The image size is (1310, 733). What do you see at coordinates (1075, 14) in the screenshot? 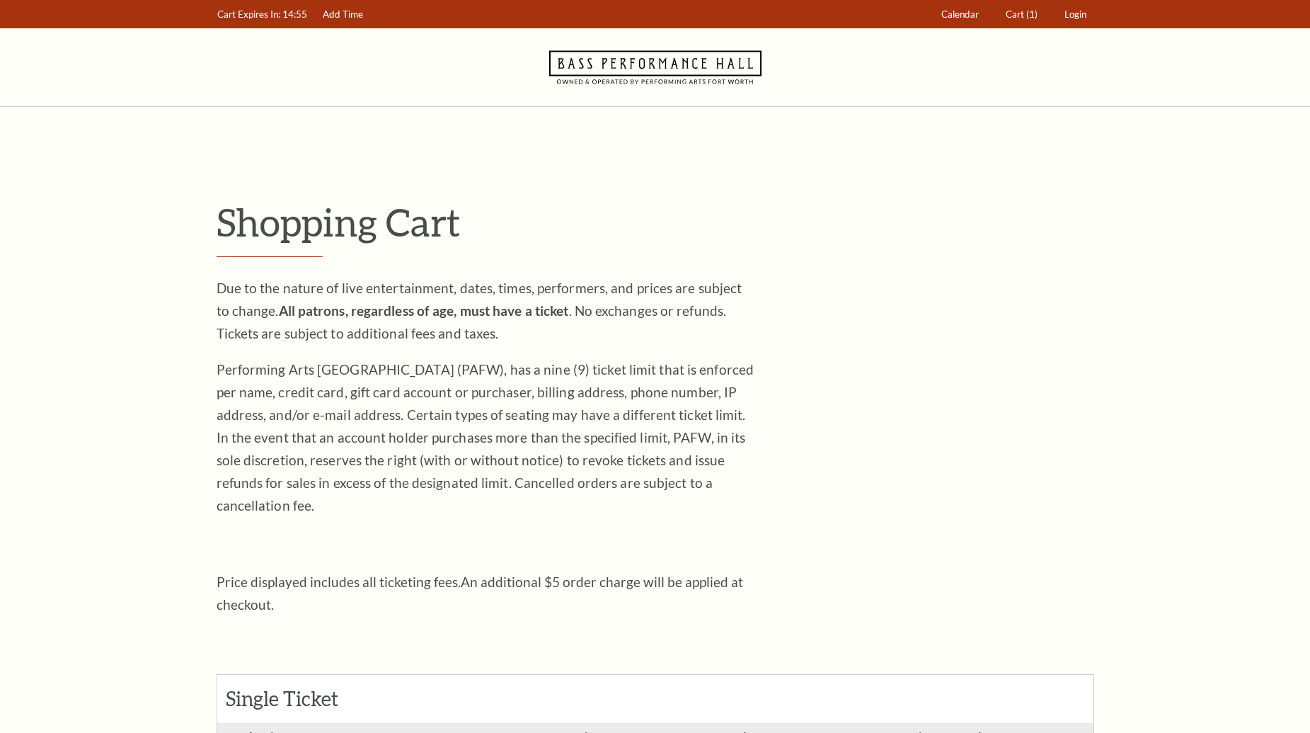
I see `span: Login` at bounding box center [1075, 14].